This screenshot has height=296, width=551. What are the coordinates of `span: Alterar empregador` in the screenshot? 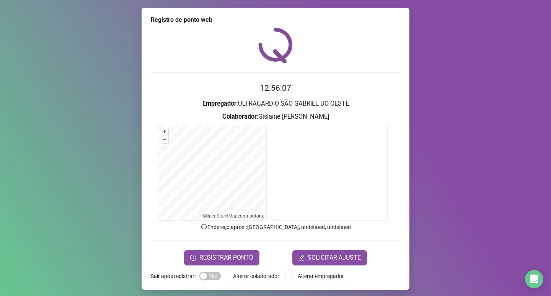 It's located at (320, 276).